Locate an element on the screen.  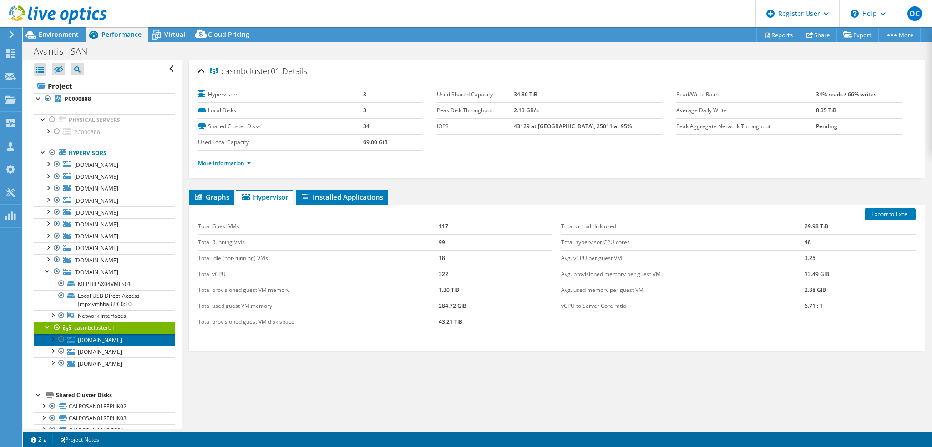
a: CALPOSAN01REPLIK03 is located at coordinates (104, 419).